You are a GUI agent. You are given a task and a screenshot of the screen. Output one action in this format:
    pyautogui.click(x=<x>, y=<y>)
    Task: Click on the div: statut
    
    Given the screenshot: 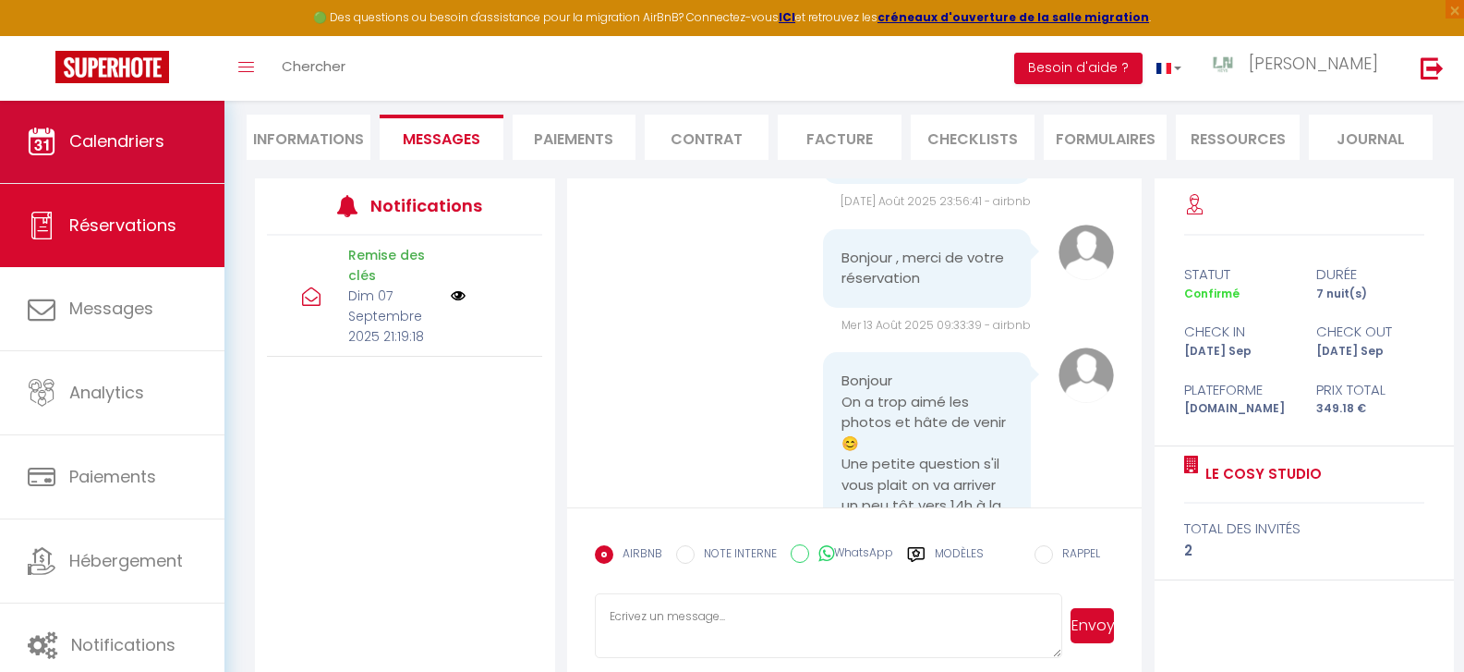 What is the action you would take?
    pyautogui.click(x=1238, y=274)
    